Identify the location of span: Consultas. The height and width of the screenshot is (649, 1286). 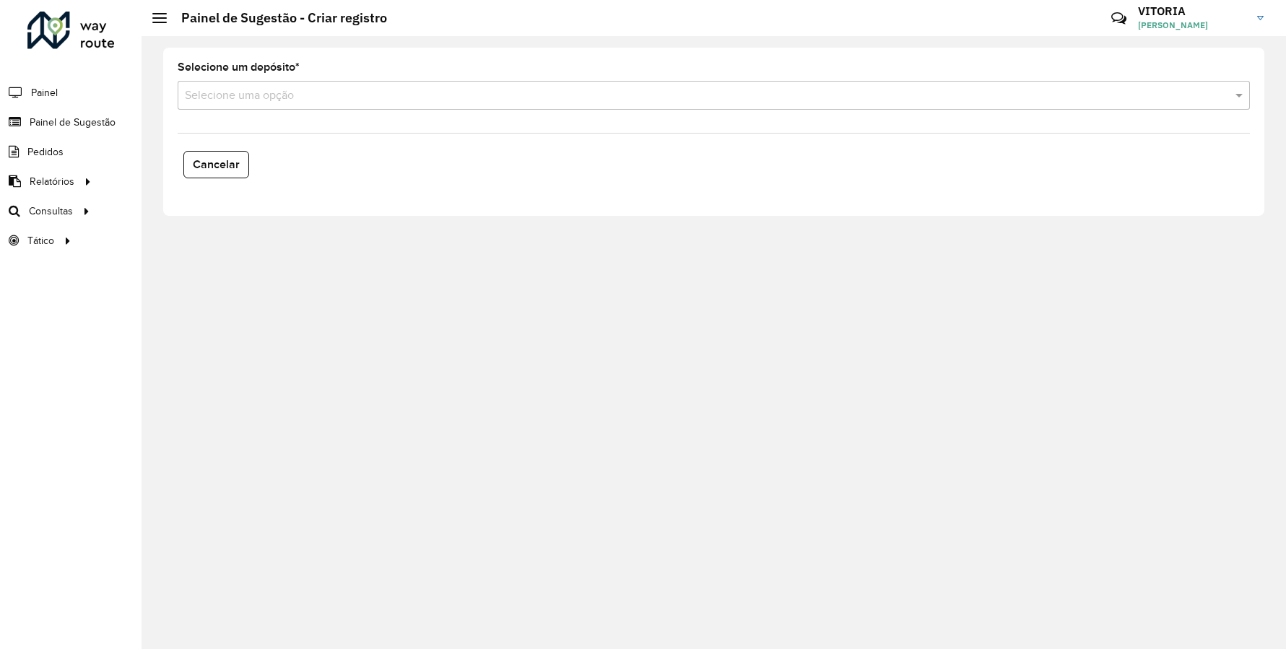
(51, 211).